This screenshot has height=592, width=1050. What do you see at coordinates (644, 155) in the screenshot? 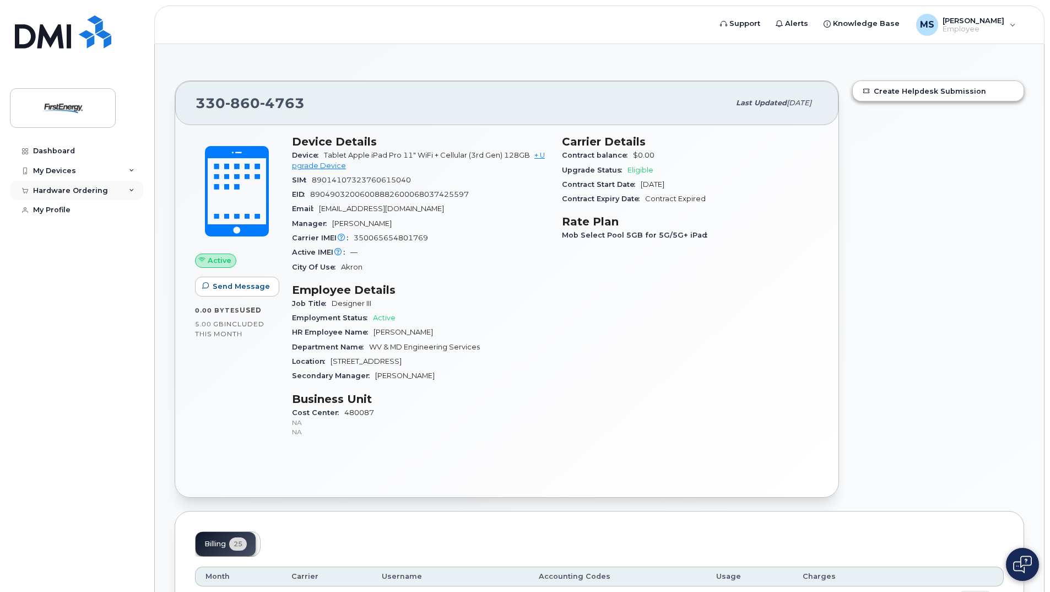
I see `span: $0.00` at bounding box center [644, 155].